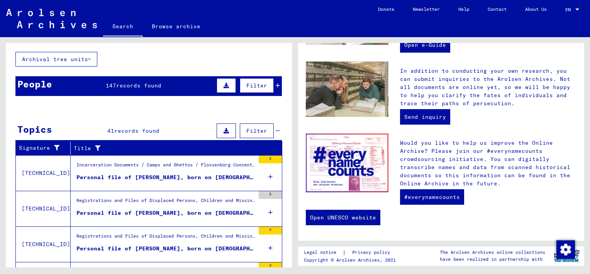 This screenshot has width=590, height=274. Describe the element at coordinates (352, 260) in the screenshot. I see `p: Copyright © Arolsen Archives, 2021` at that location.